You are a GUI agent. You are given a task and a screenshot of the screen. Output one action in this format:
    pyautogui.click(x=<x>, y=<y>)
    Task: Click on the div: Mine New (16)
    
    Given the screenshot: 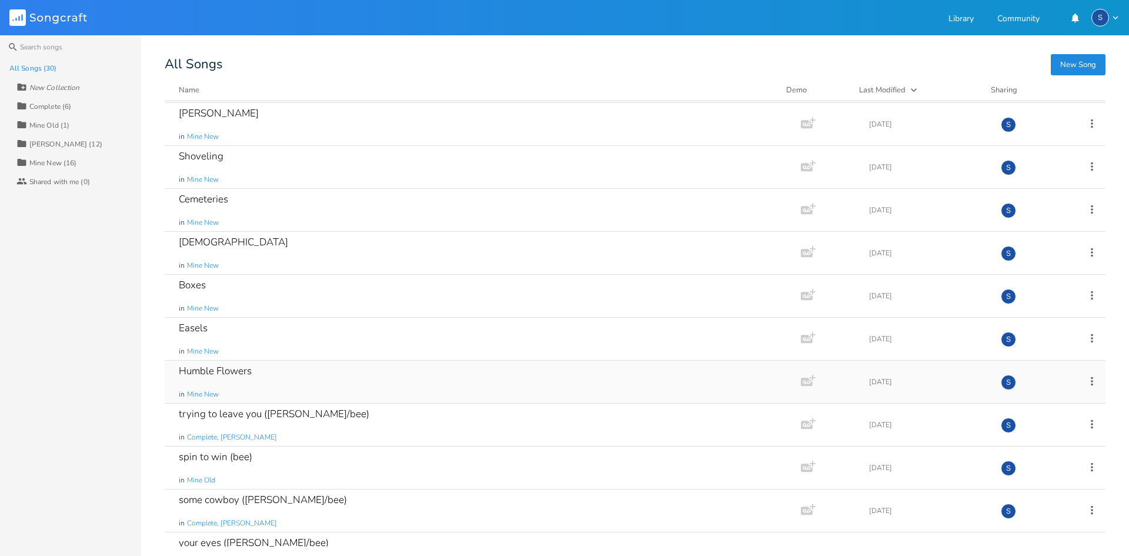 What is the action you would take?
    pyautogui.click(x=53, y=163)
    